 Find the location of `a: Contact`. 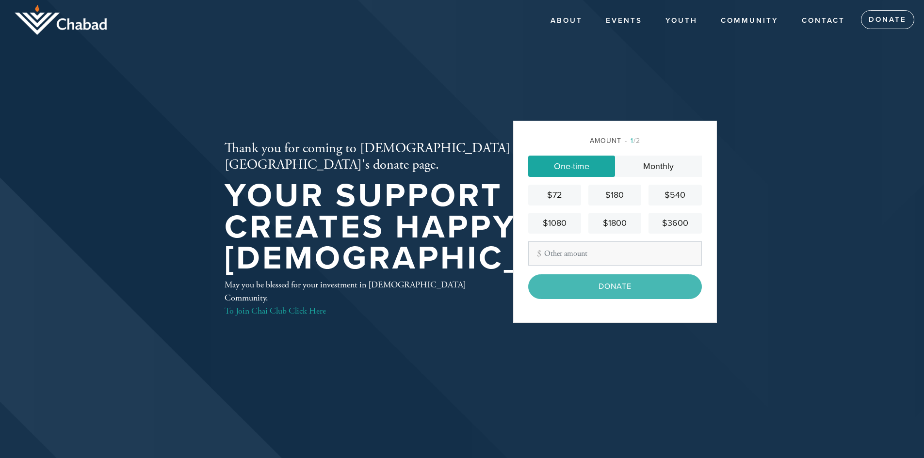

a: Contact is located at coordinates (823, 21).